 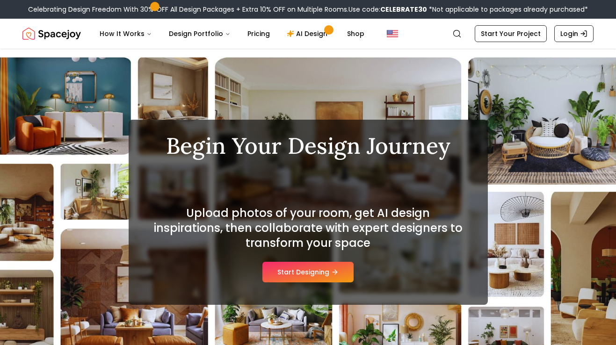 I want to click on a: Pricing, so click(x=259, y=34).